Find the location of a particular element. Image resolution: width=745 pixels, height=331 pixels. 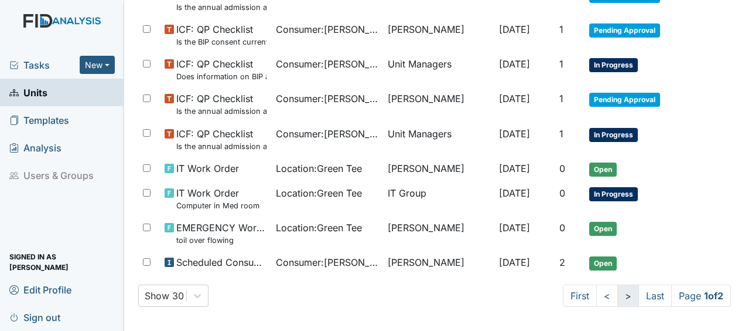

button: New is located at coordinates (97, 64).